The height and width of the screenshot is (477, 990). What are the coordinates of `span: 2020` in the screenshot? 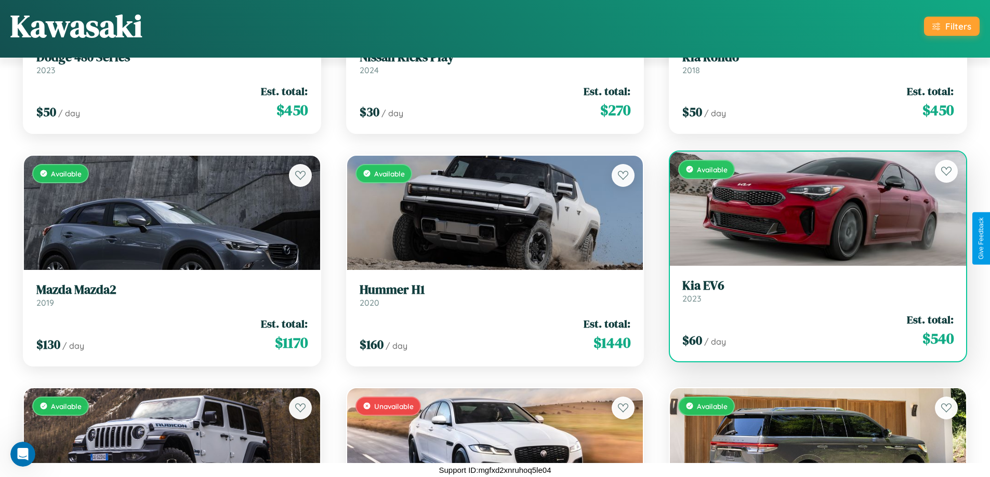 It's located at (369, 303).